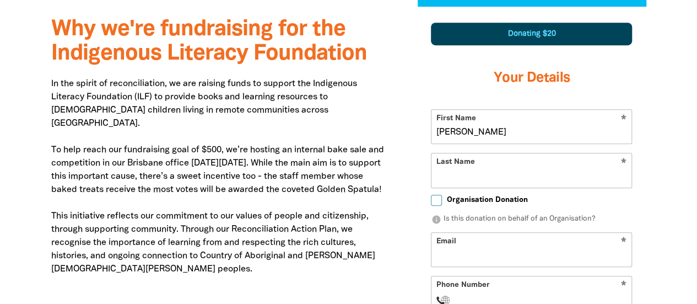 This screenshot has height=304, width=697. Describe the element at coordinates (486, 199) in the screenshot. I see `span: Organisation Donation` at that location.